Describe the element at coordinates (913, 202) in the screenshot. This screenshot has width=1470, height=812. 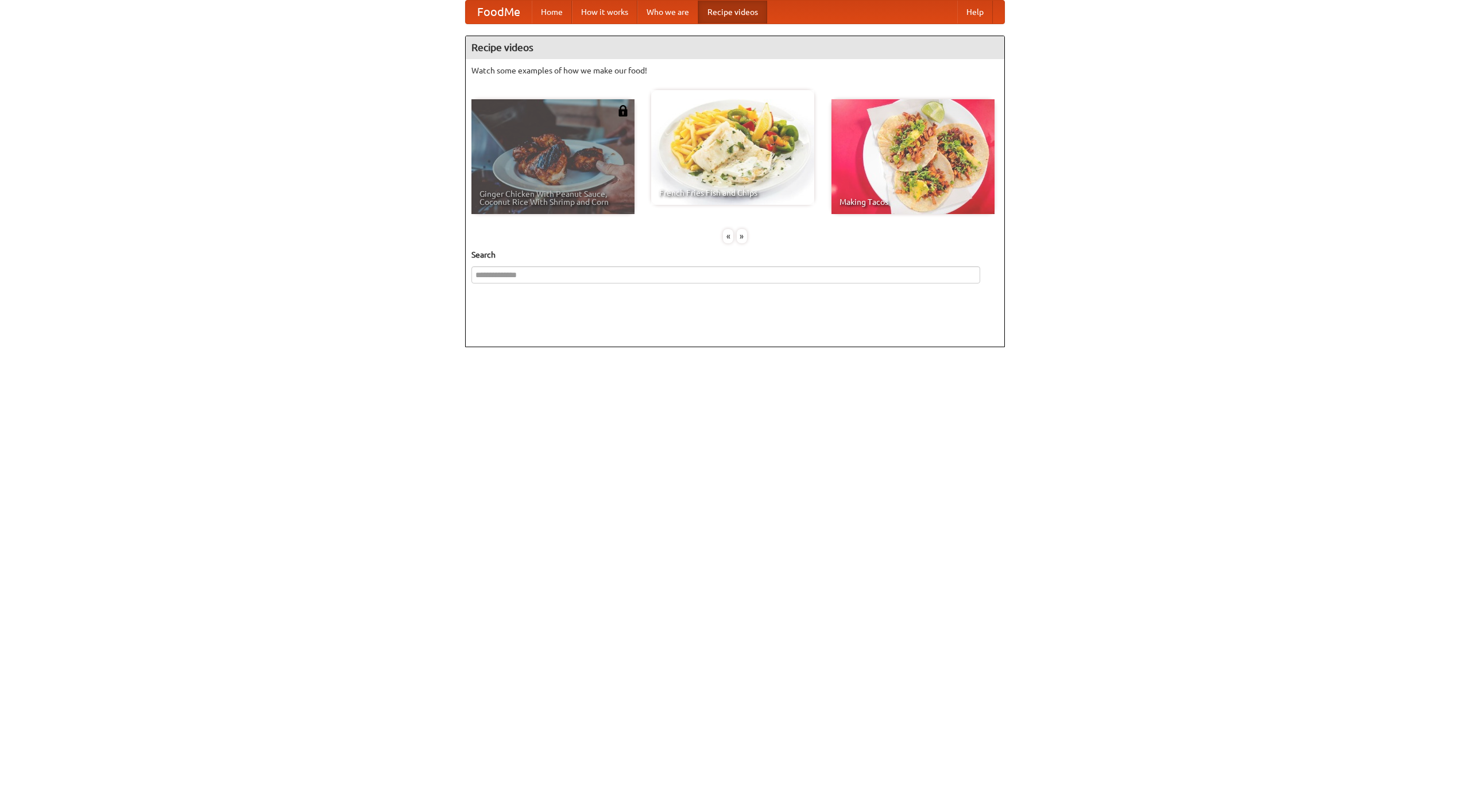
I see `span: Making Tacos` at that location.